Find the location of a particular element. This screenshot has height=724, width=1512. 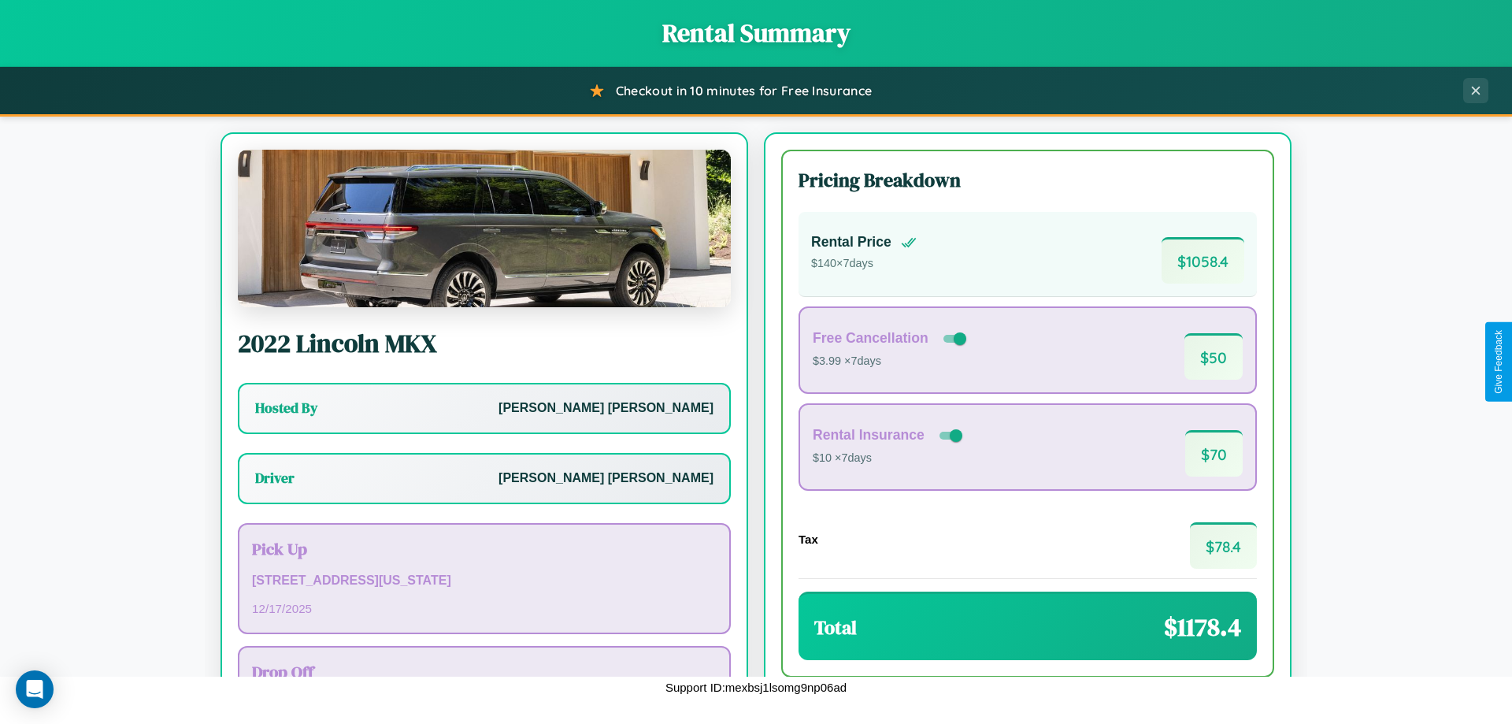

p: $3.99 × 7 days is located at coordinates (891, 362).